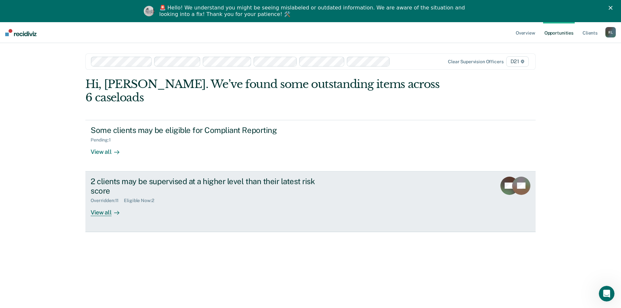 This screenshot has height=308, width=621. Describe the element at coordinates (526, 33) in the screenshot. I see `a: Overview` at that location.